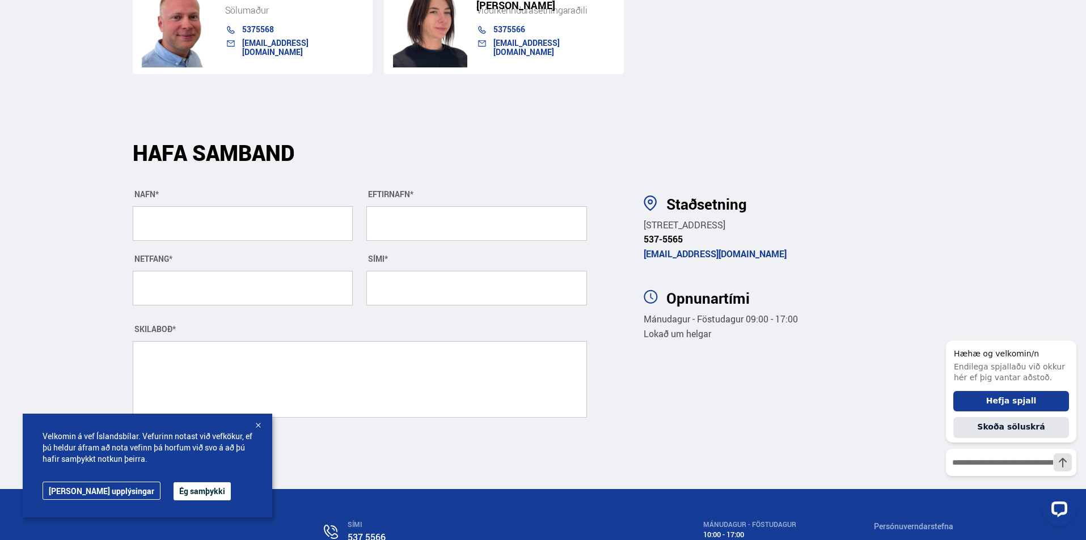 The height and width of the screenshot is (540, 1086). Describe the element at coordinates (123, 189) in the screenshot. I see `button: Opna LiveChat spjallviðmót` at that location.